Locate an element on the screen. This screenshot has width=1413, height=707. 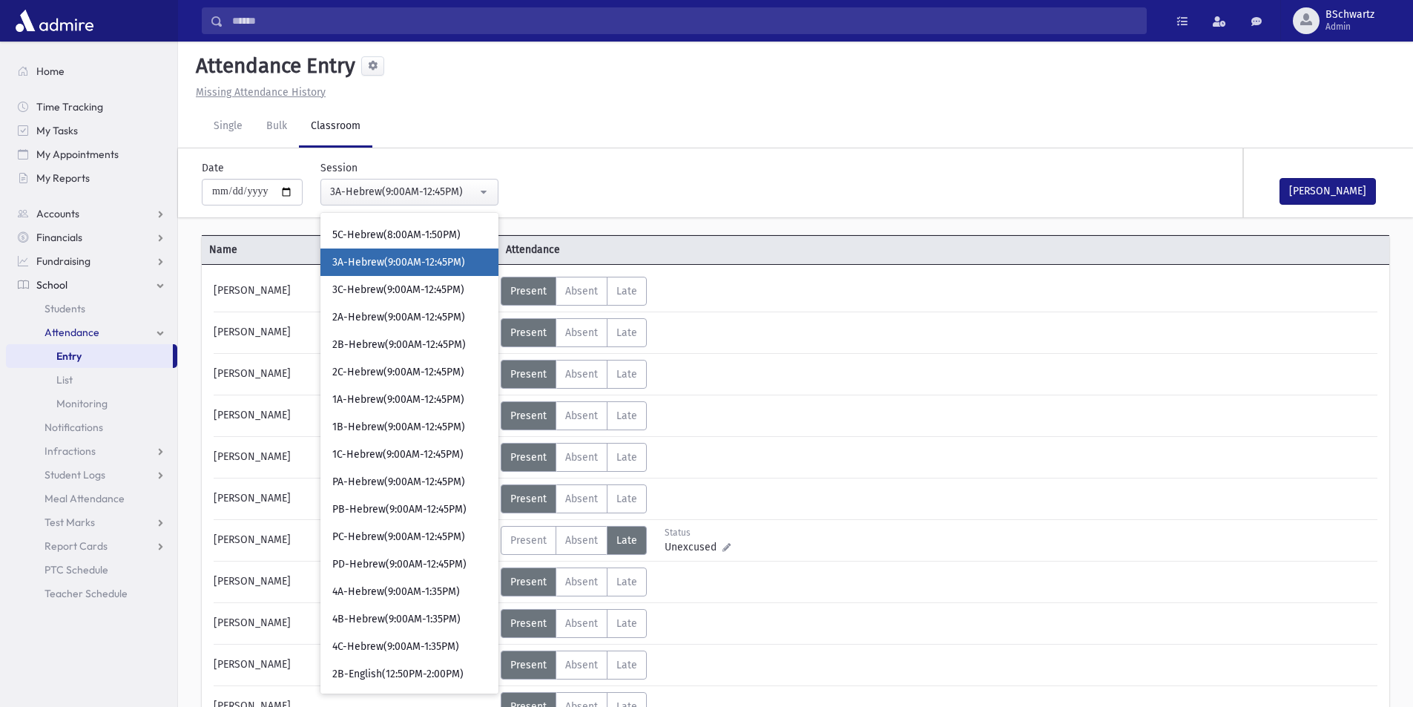
span: Students is located at coordinates (65, 309).